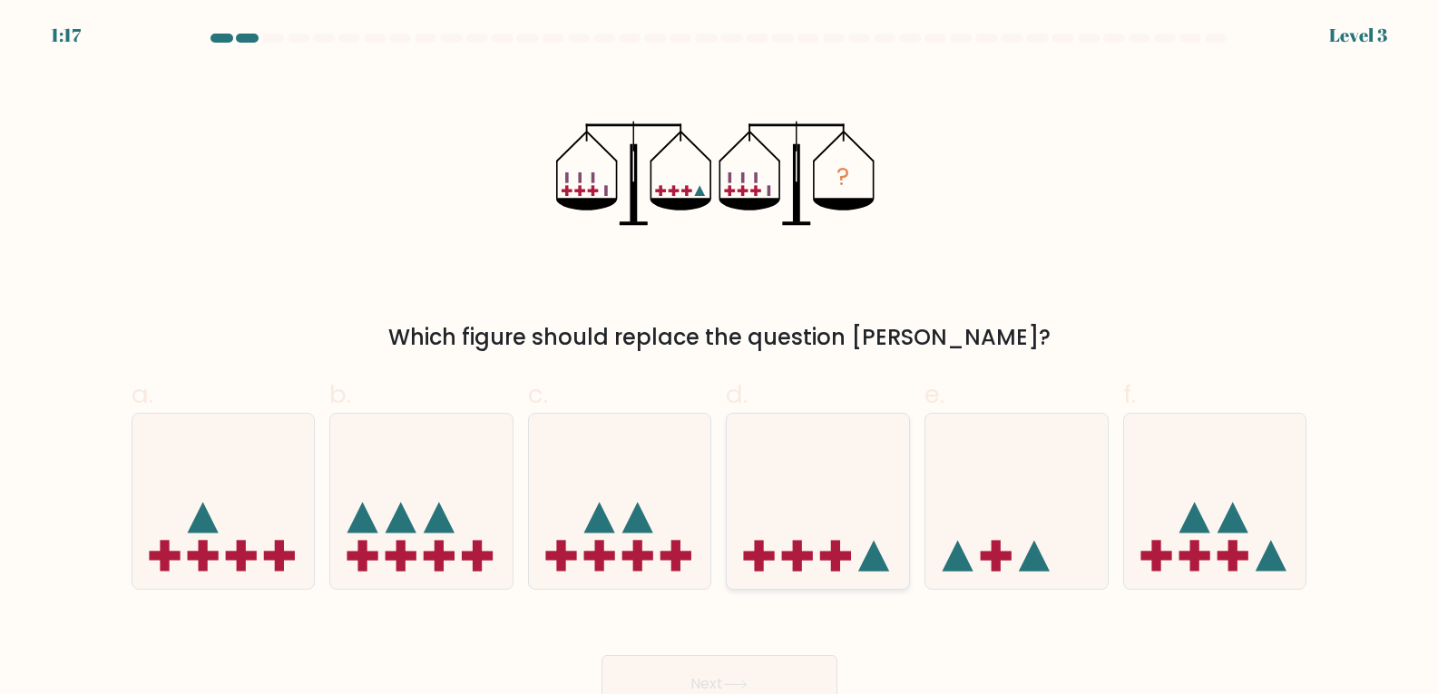 Image resolution: width=1438 pixels, height=694 pixels. What do you see at coordinates (934, 394) in the screenshot?
I see `span: e.` at bounding box center [934, 394].